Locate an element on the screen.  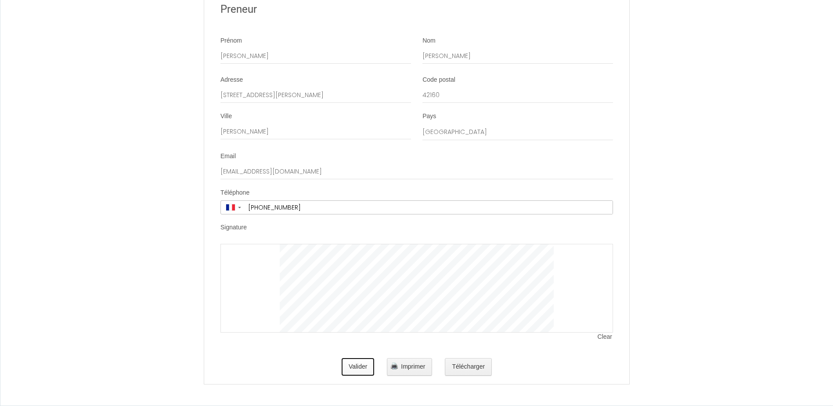
label: Pays is located at coordinates (429, 116).